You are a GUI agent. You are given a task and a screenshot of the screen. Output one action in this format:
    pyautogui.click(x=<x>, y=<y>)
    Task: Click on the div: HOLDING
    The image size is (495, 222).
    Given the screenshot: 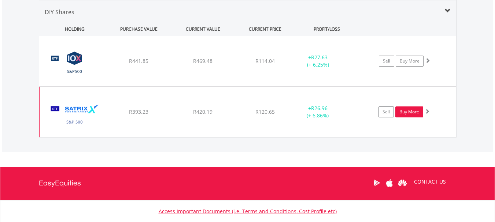 What is the action you would take?
    pyautogui.click(x=73, y=29)
    